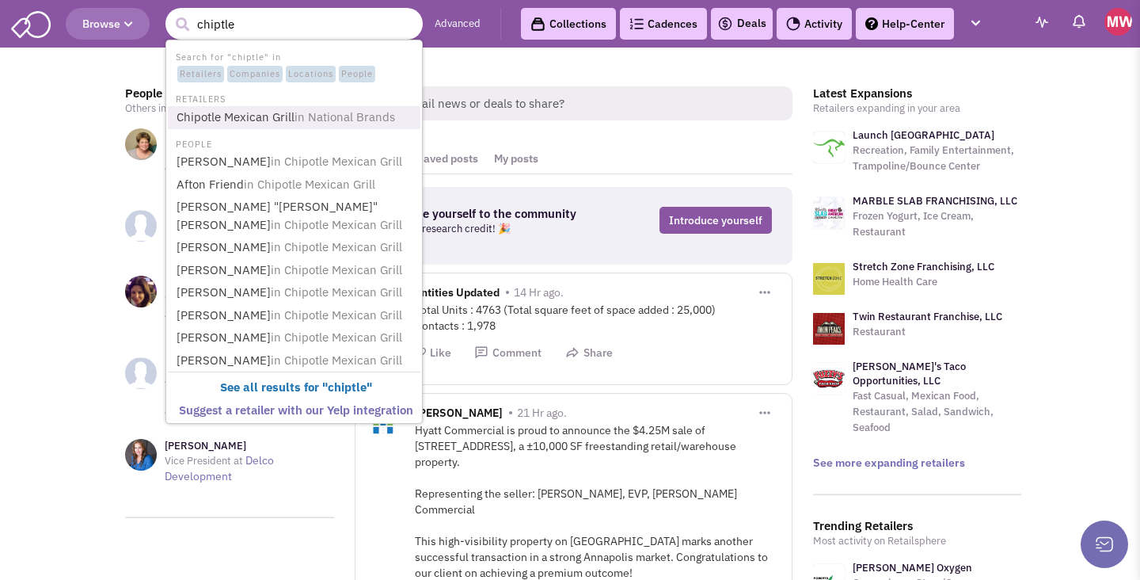  Describe the element at coordinates (296, 386) in the screenshot. I see `b: See all results for " "` at that location.